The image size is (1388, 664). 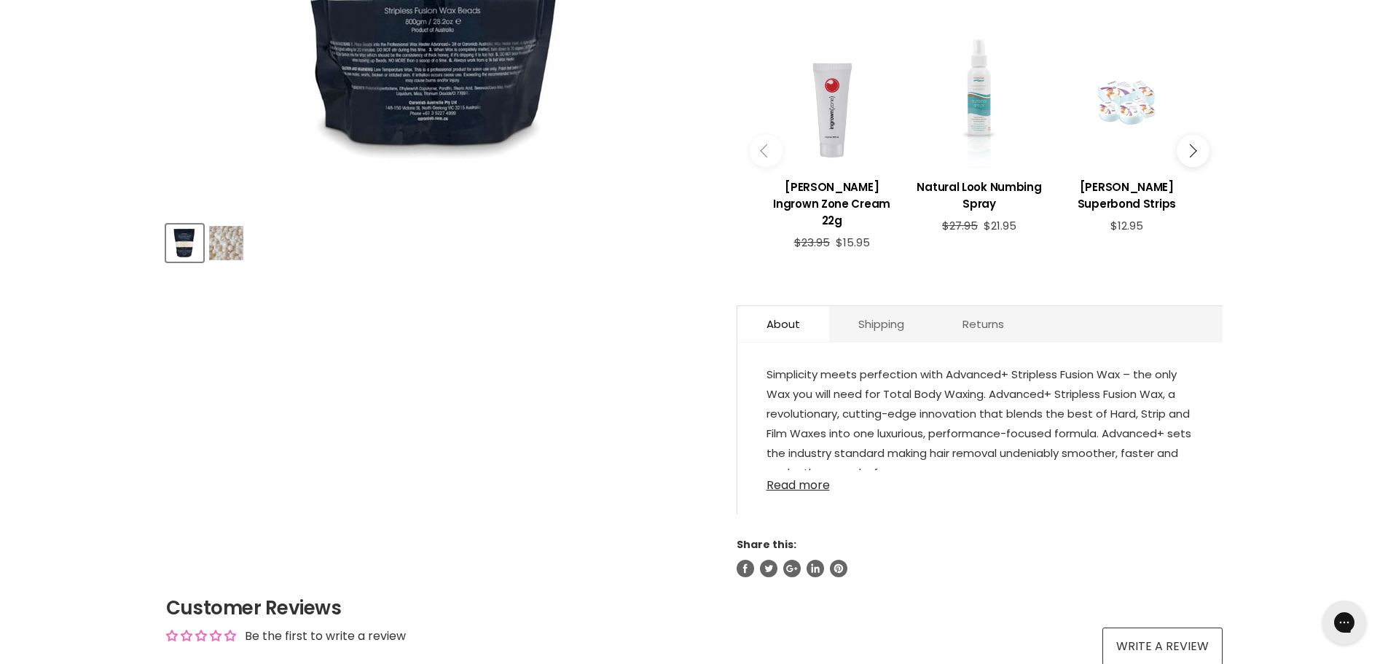 I want to click on span: $15.95, so click(x=853, y=242).